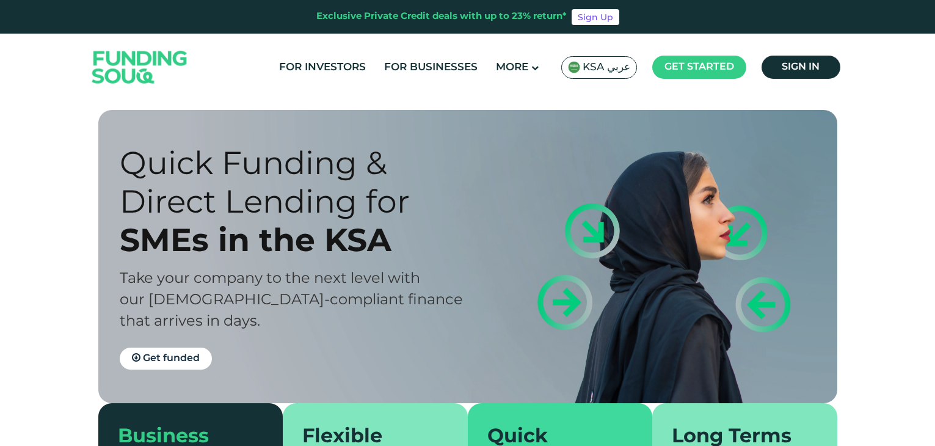  Describe the element at coordinates (595, 17) in the screenshot. I see `a: Sign Up` at that location.